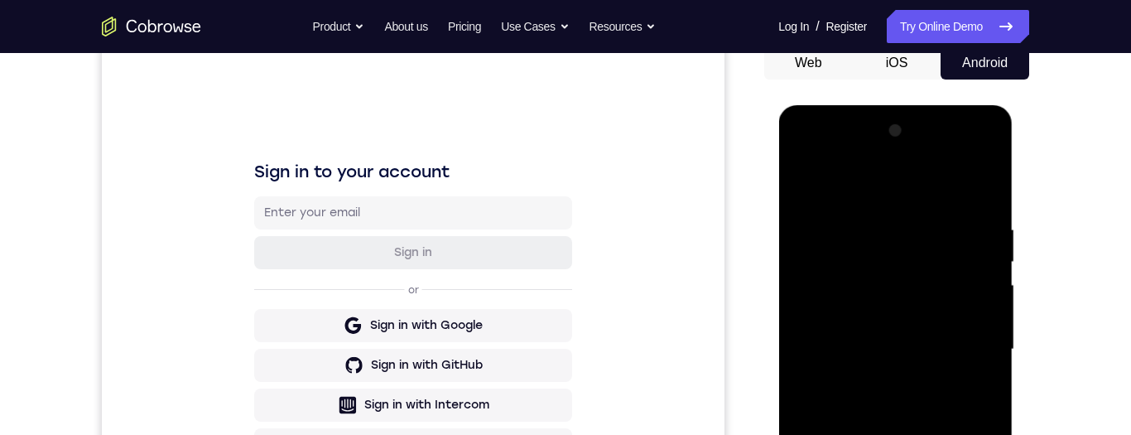 The image size is (1131, 435). What do you see at coordinates (793, 26) in the screenshot?
I see `a: Log In` at bounding box center [793, 26].